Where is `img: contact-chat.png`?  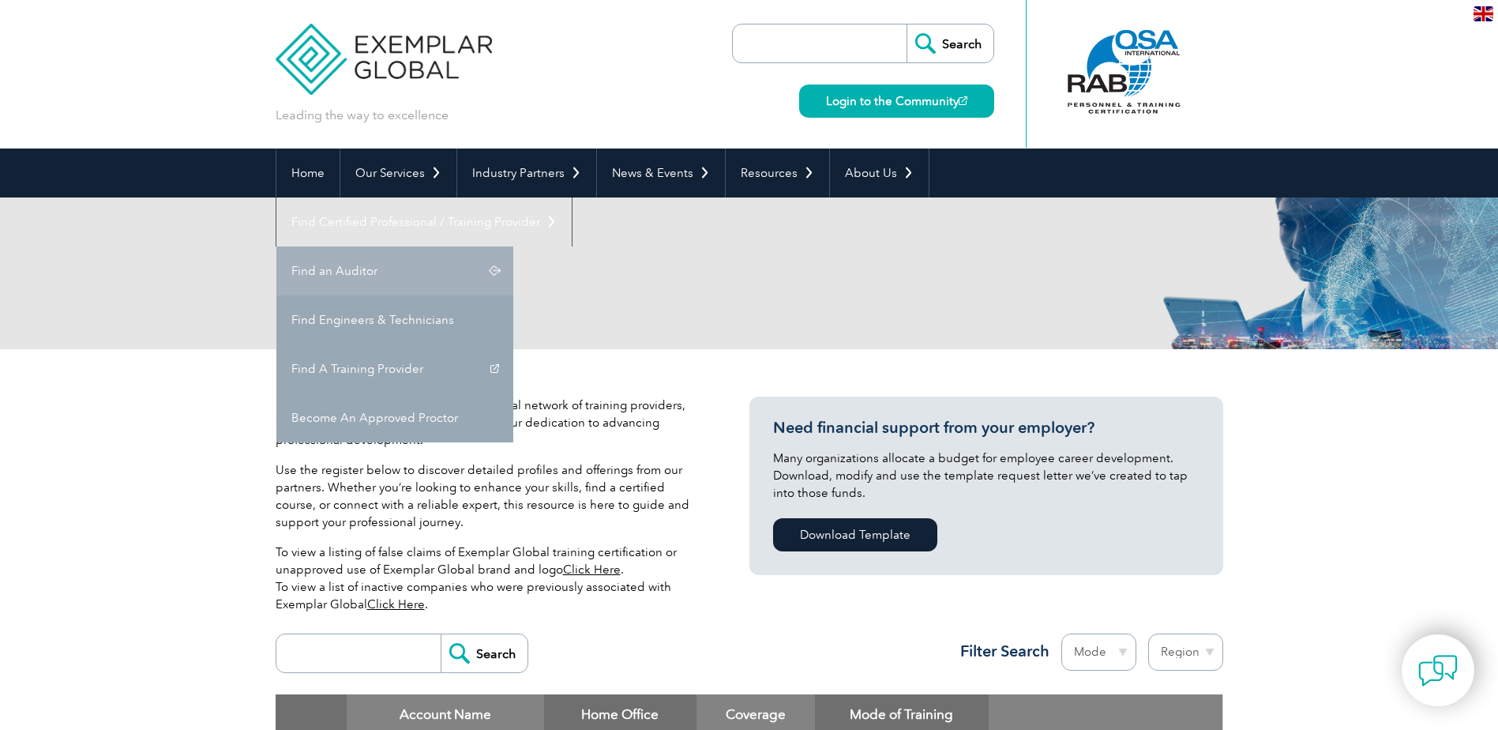
img: contact-chat.png is located at coordinates (1438, 670).